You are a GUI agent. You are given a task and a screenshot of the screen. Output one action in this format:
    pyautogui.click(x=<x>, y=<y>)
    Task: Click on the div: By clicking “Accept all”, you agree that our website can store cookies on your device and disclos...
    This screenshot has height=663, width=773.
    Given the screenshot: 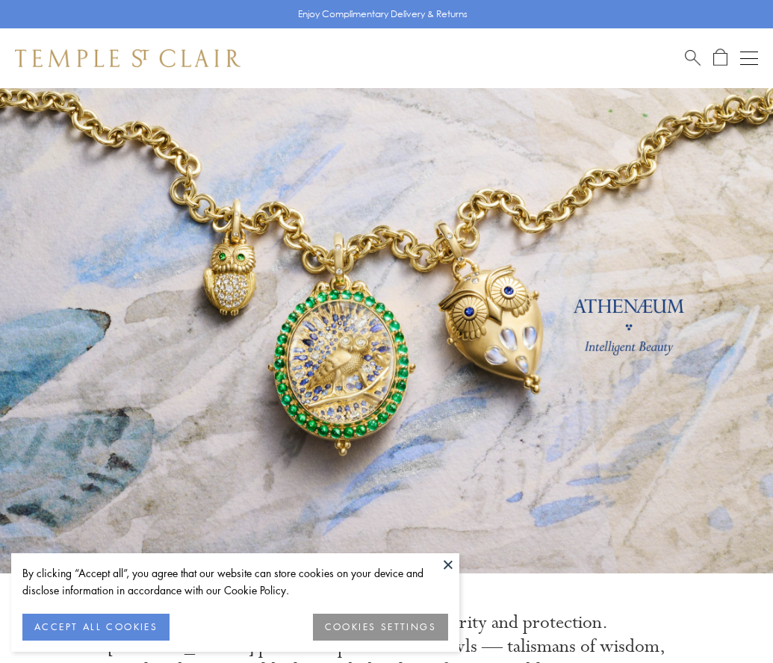 What is the action you would take?
    pyautogui.click(x=235, y=582)
    